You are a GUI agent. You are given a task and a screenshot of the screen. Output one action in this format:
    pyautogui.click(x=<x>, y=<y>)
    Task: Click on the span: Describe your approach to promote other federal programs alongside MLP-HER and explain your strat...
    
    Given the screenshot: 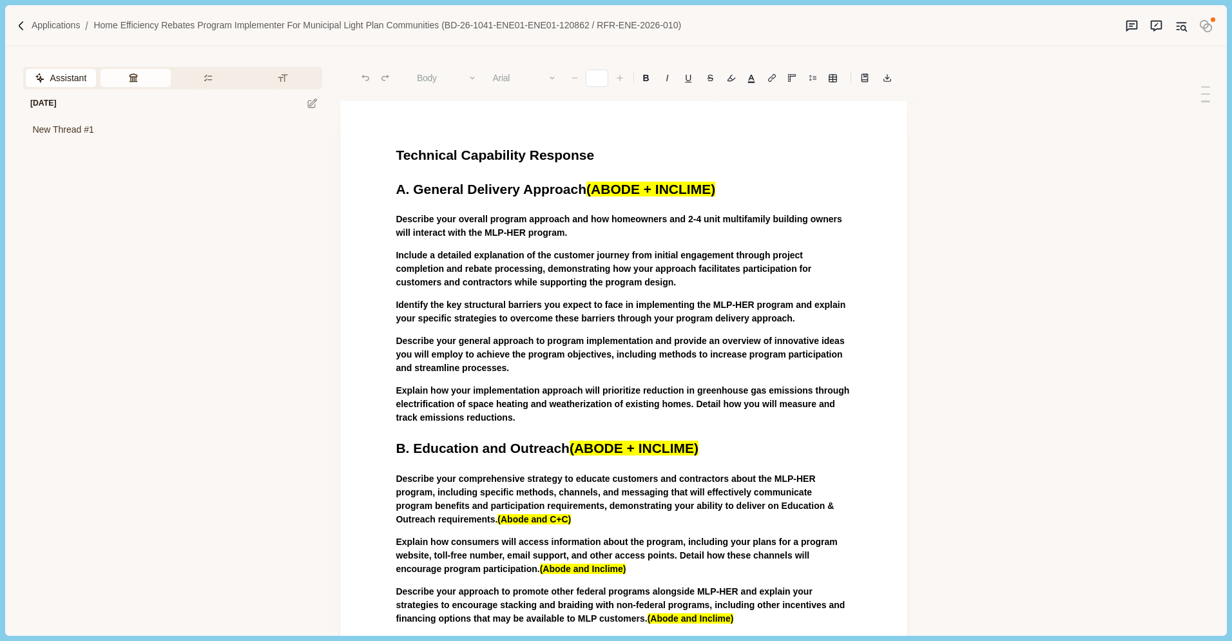 What is the action you would take?
    pyautogui.click(x=621, y=605)
    